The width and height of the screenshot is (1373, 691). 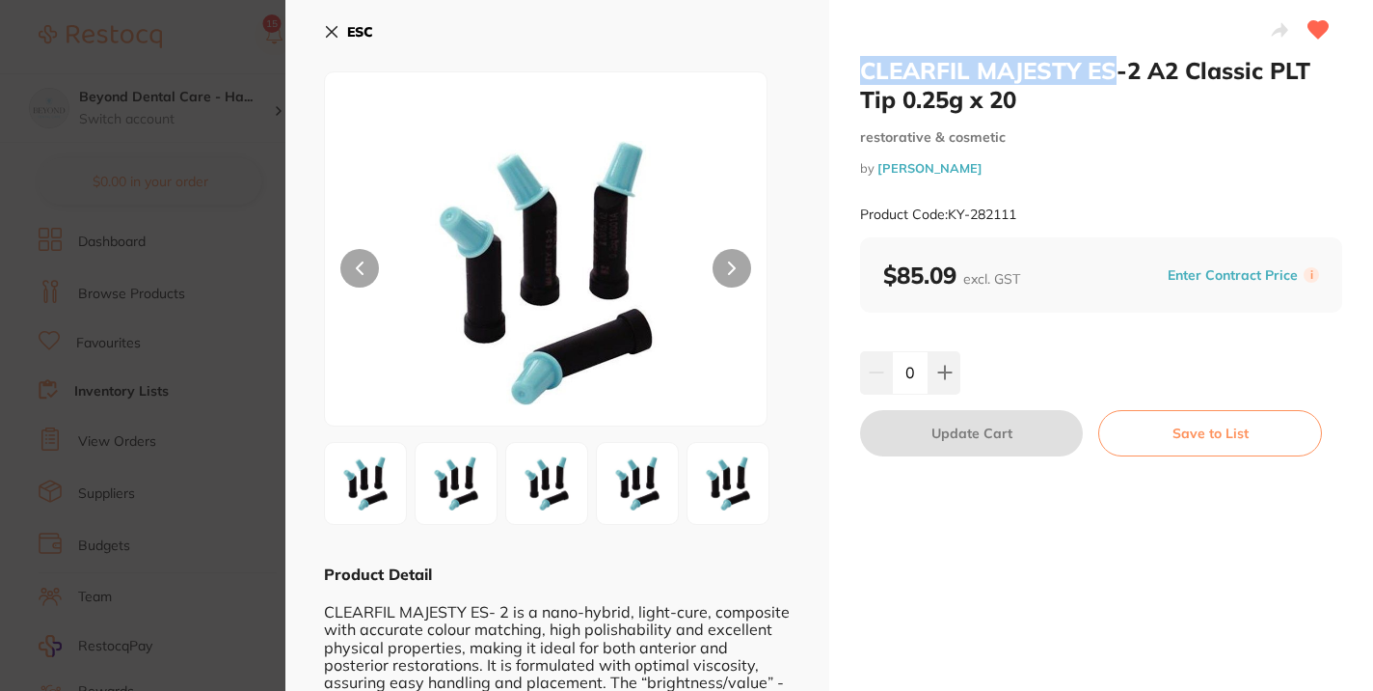 What do you see at coordinates (938, 214) in the screenshot?
I see `small: Product Code: KY-282111` at bounding box center [938, 214].